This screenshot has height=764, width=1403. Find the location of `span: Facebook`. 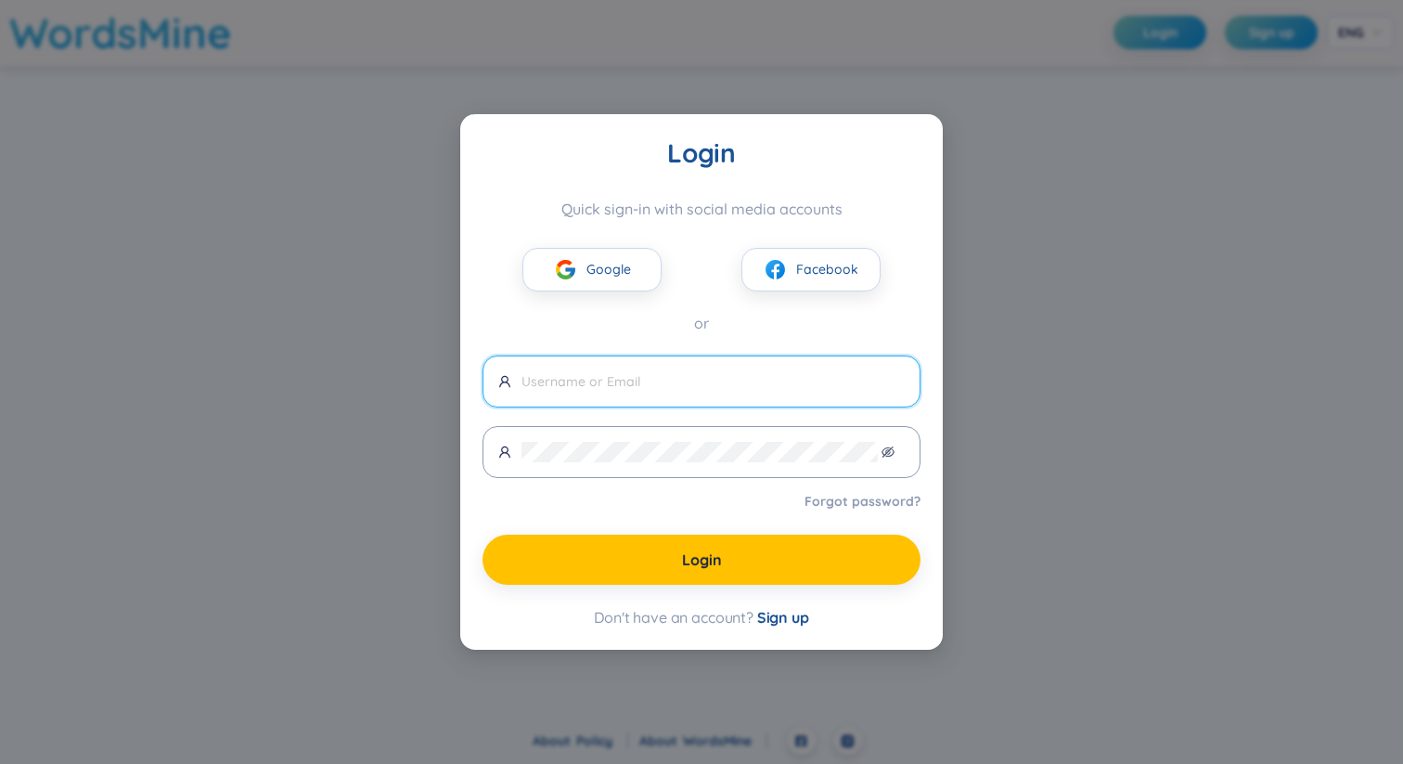

span: Facebook is located at coordinates (827, 269).